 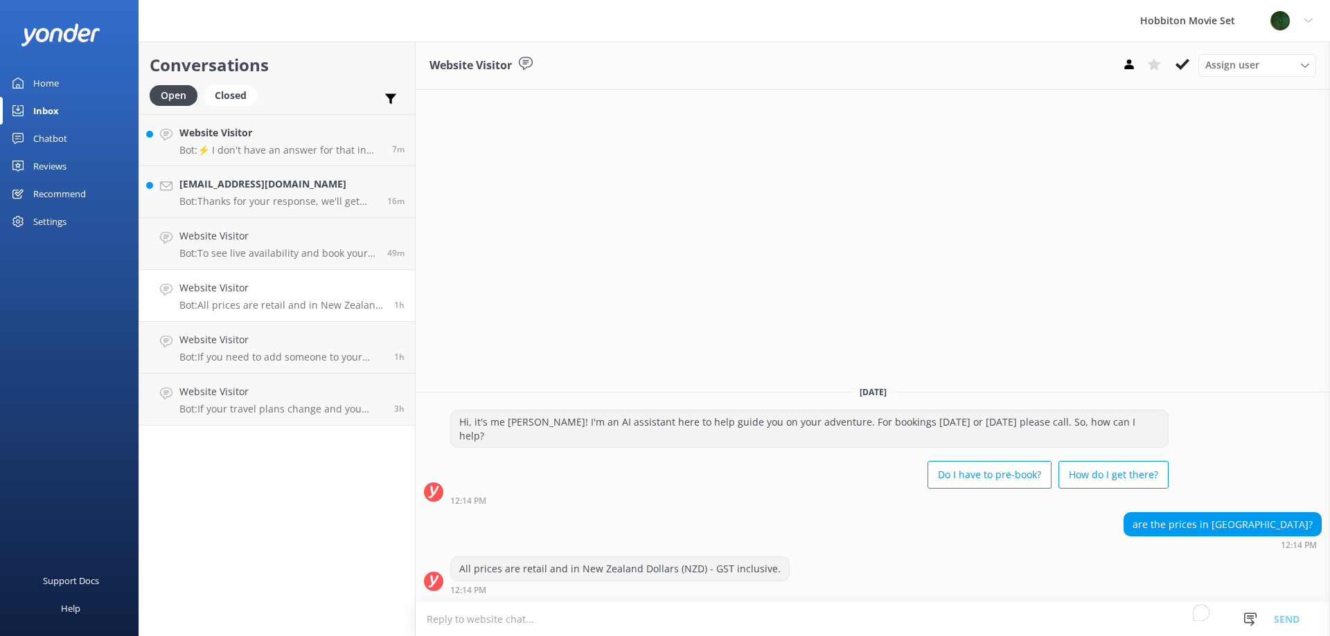 What do you see at coordinates (46, 111) in the screenshot?
I see `div: Inbox` at bounding box center [46, 111].